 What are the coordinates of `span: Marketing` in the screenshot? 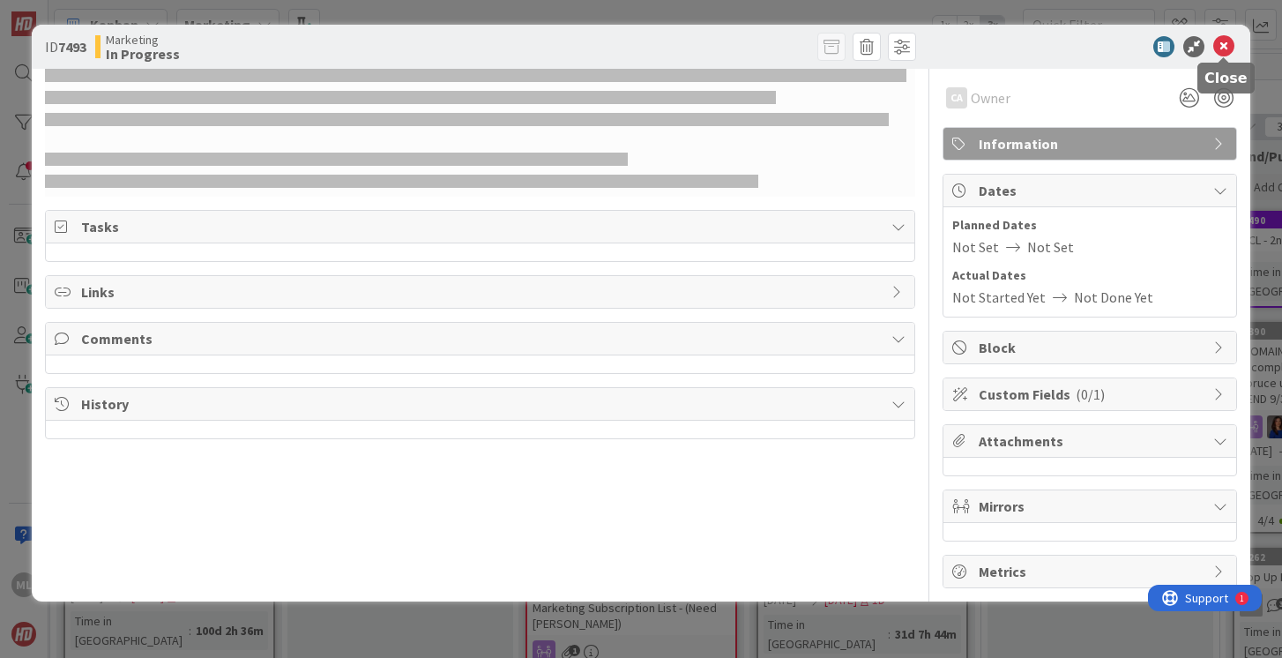 It's located at (143, 40).